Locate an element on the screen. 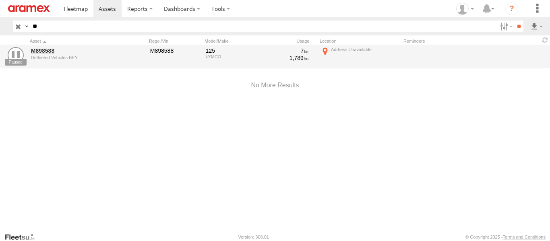  div: 125 is located at coordinates (235, 51).